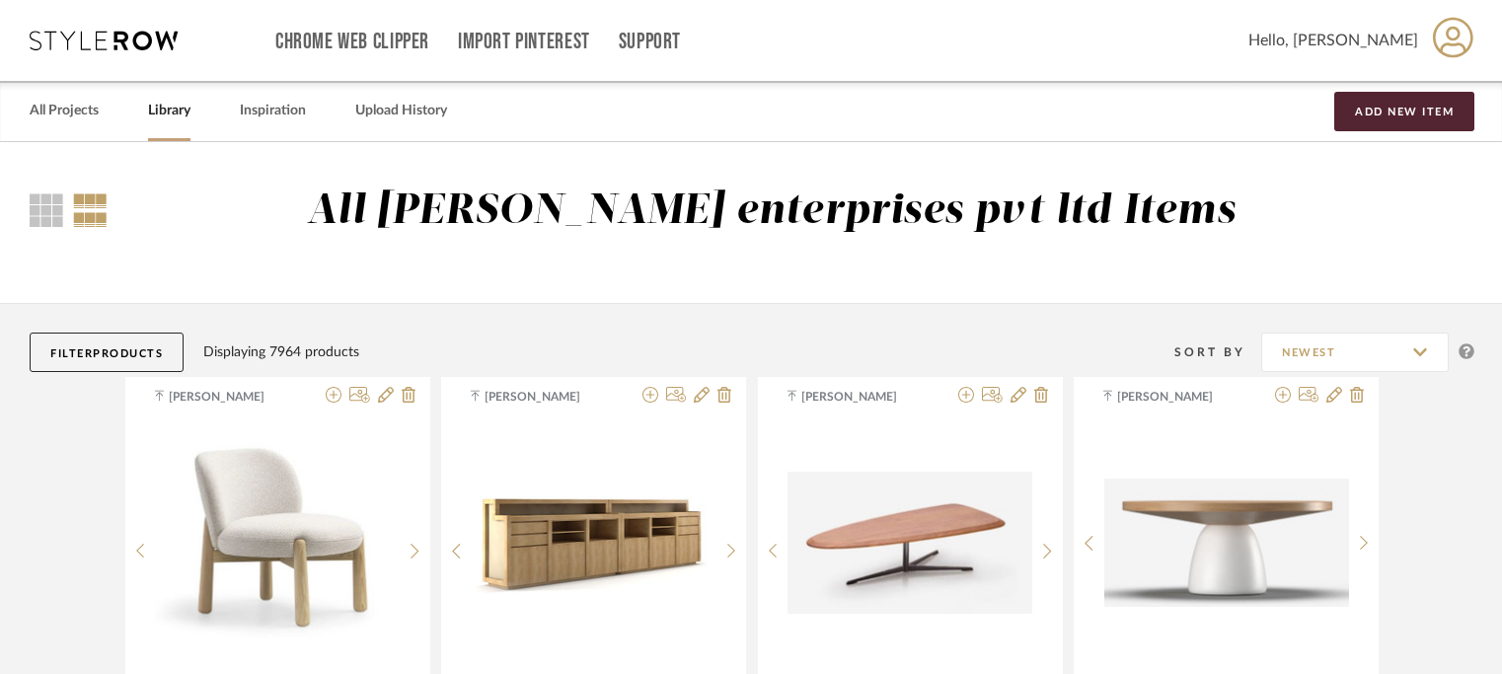 The width and height of the screenshot is (1502, 674). I want to click on img: IAME TABLE, so click(1226, 543).